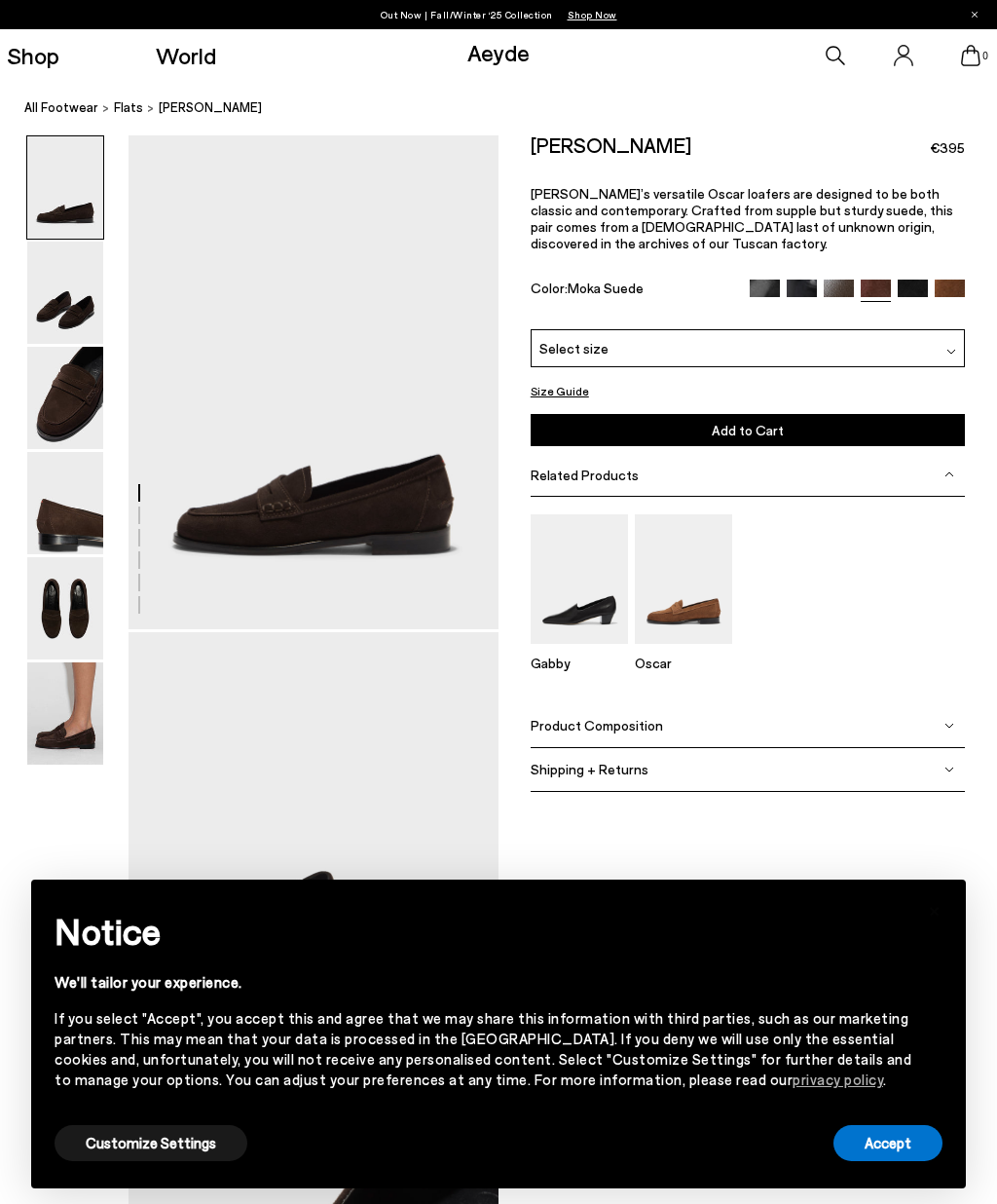 This screenshot has height=1204, width=997. I want to click on div: If you select "Accept", you accept this and agree that we may share this information with third p..., so click(483, 1049).